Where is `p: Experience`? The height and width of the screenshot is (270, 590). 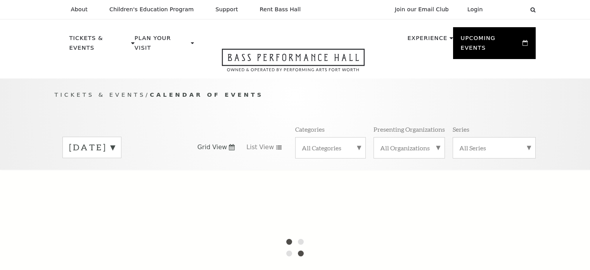 p: Experience is located at coordinates (427, 40).